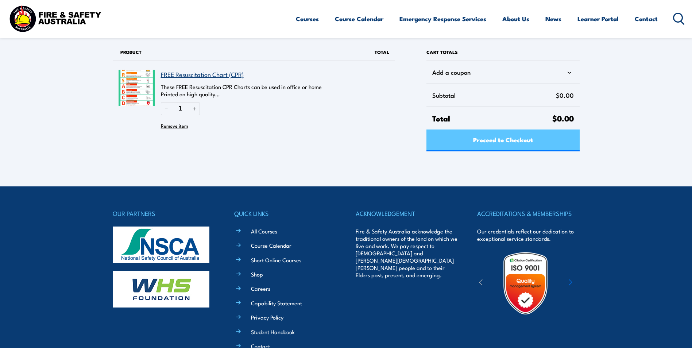 Image resolution: width=692 pixels, height=348 pixels. Describe the element at coordinates (276, 303) in the screenshot. I see `a: Capability Statement` at that location.